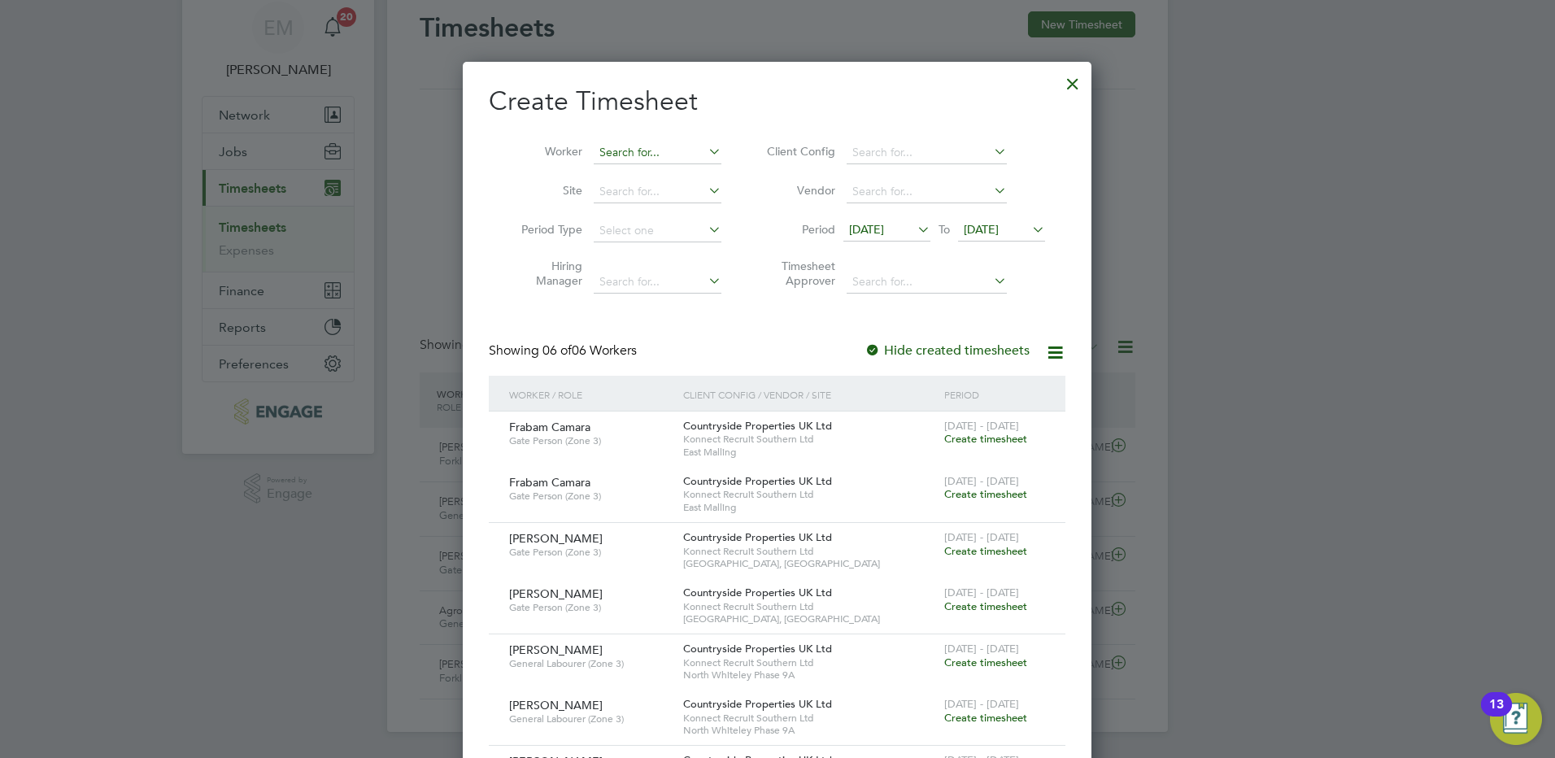 This screenshot has width=1555, height=758. I want to click on button: Open Resource Center, 13 new notifications, so click(1516, 719).